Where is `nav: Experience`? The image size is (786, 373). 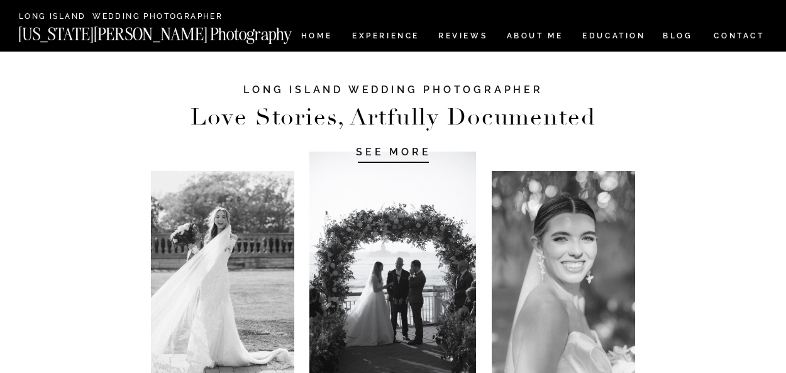 nav: Experience is located at coordinates (385, 37).